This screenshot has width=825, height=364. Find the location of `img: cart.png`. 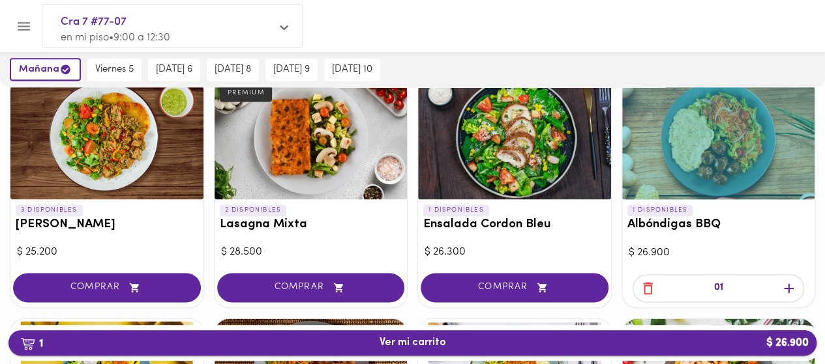

img: cart.png is located at coordinates (27, 344).